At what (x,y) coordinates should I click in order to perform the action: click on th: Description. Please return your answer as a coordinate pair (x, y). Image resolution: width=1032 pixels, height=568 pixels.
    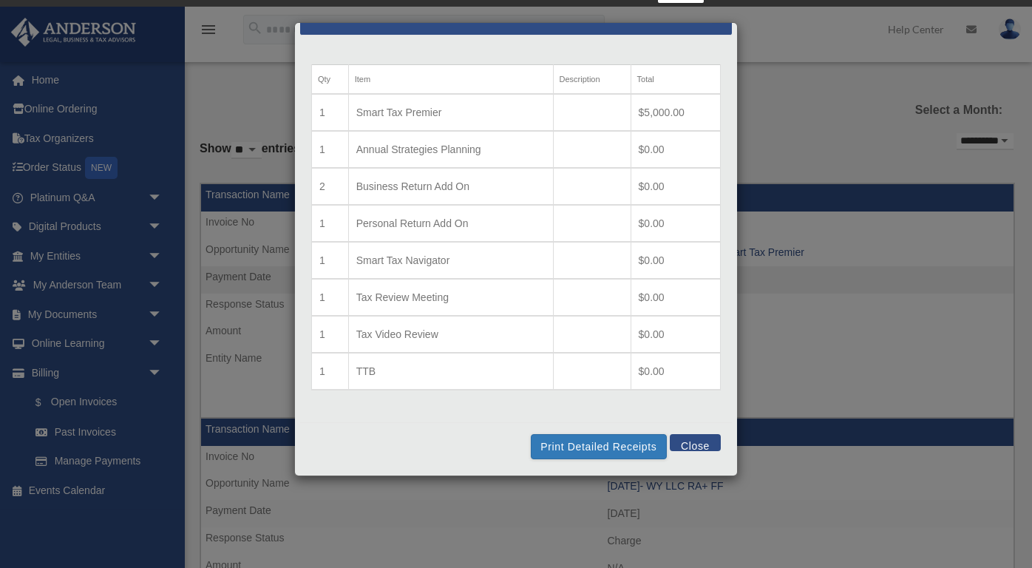
    Looking at the image, I should click on (592, 80).